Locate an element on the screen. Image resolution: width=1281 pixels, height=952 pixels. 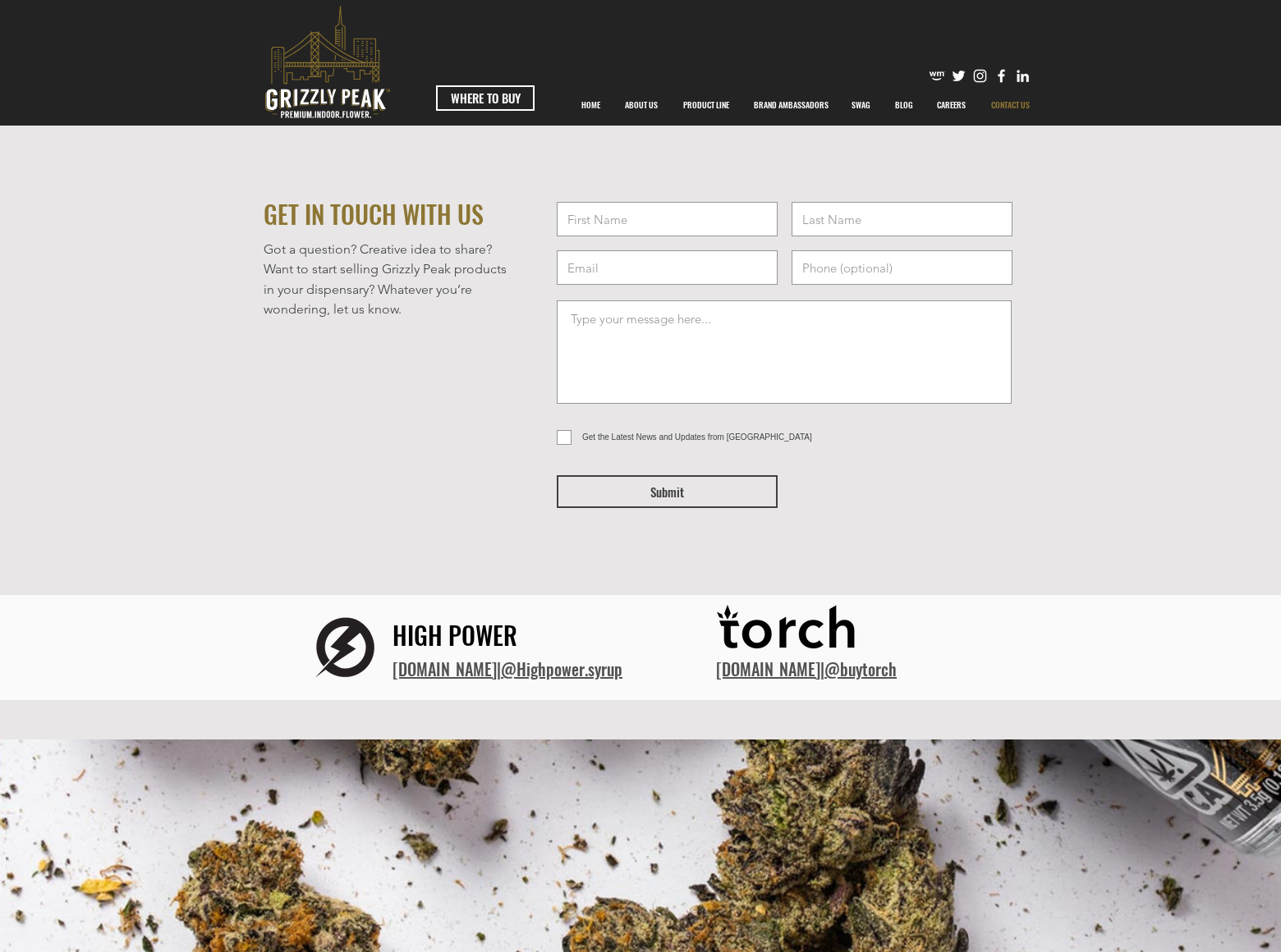
a: HOME is located at coordinates (591, 105).